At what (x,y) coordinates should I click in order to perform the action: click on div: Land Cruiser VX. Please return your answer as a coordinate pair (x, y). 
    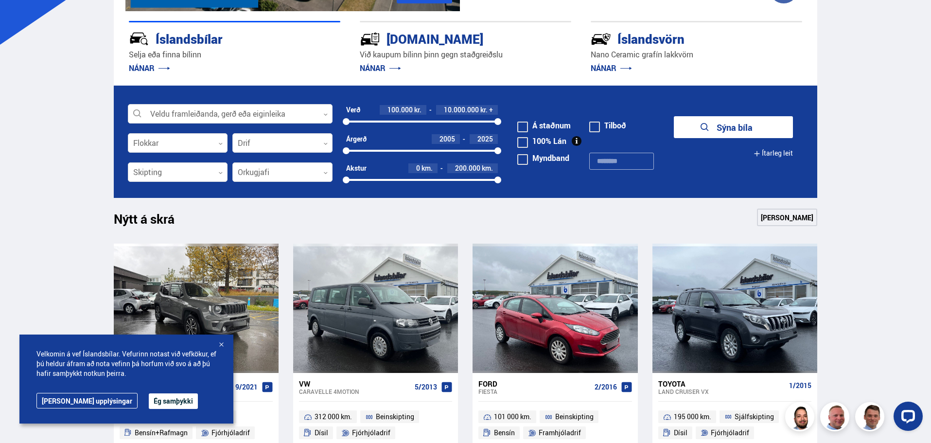
    Looking at the image, I should click on (721, 391).